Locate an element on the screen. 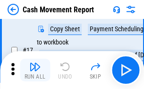 The image size is (144, 89). div: Cash Movement Report is located at coordinates (58, 9).